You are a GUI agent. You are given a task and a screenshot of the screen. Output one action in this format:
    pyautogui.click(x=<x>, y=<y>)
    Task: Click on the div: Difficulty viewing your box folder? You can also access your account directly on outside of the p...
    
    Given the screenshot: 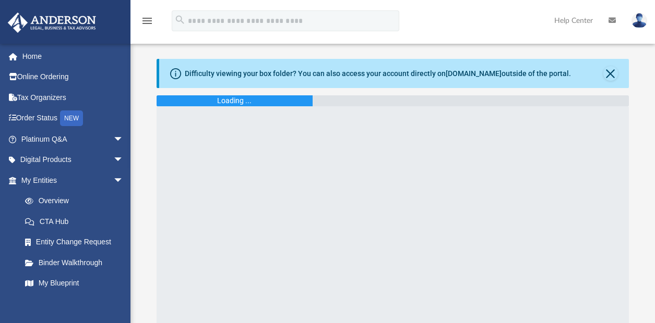 What is the action you would take?
    pyautogui.click(x=378, y=74)
    